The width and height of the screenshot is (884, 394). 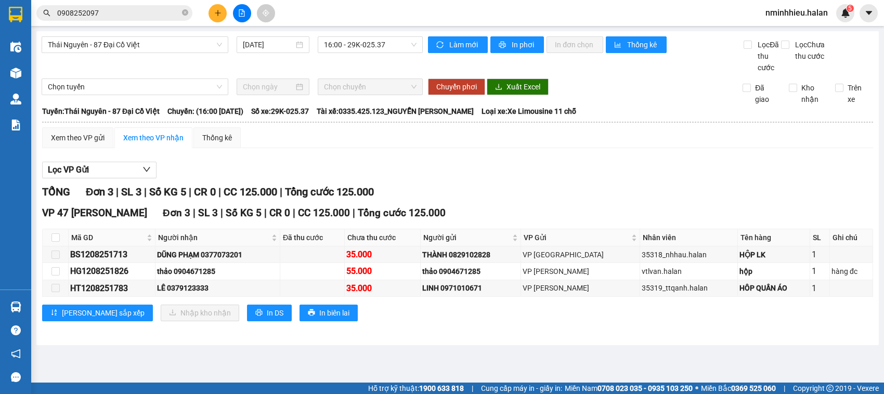 What do you see at coordinates (112, 271) in the screenshot?
I see `div: HG1208251826` at bounding box center [112, 271].